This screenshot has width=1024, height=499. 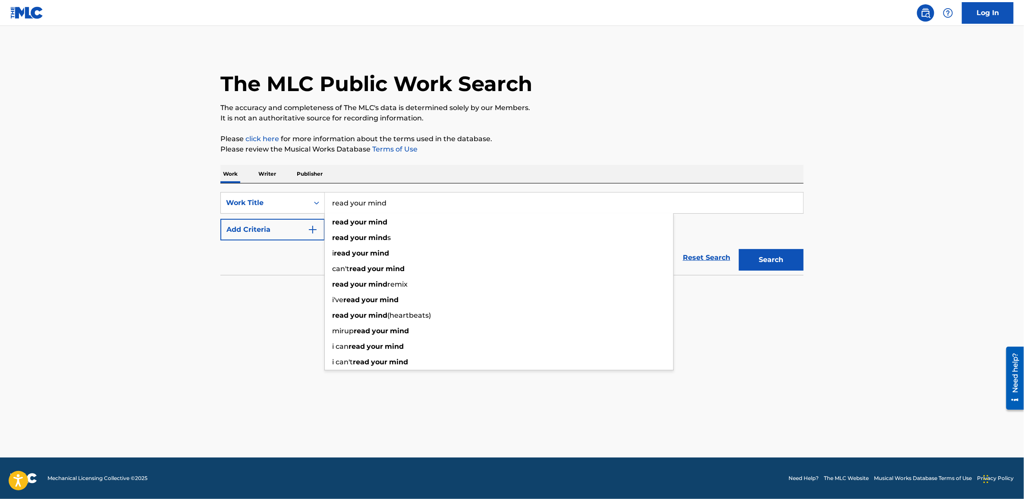 I want to click on img: search, so click(x=925, y=13).